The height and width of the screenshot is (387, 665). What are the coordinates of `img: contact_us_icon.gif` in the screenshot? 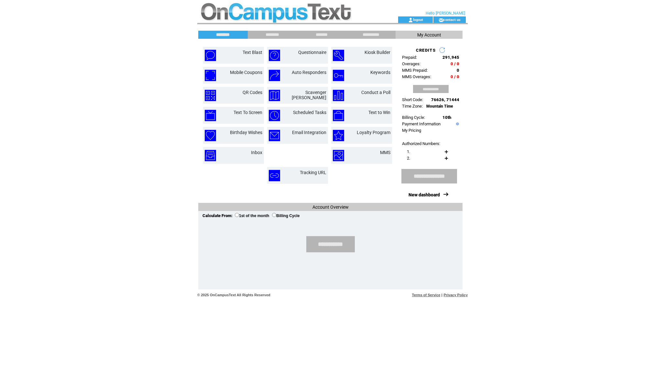 It's located at (441, 20).